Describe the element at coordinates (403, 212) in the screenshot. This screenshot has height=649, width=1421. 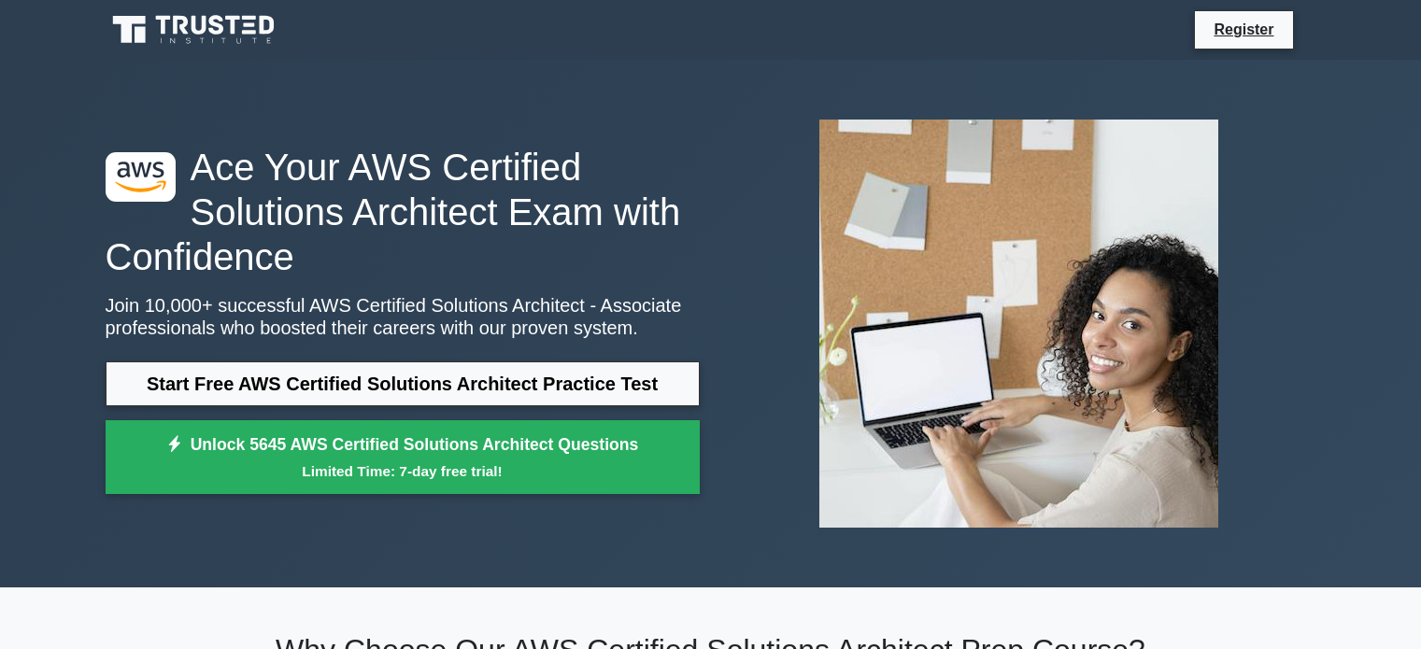
I see `h1: Ace Your AWS Certified Solutions Architect Exam with Confidence` at that location.